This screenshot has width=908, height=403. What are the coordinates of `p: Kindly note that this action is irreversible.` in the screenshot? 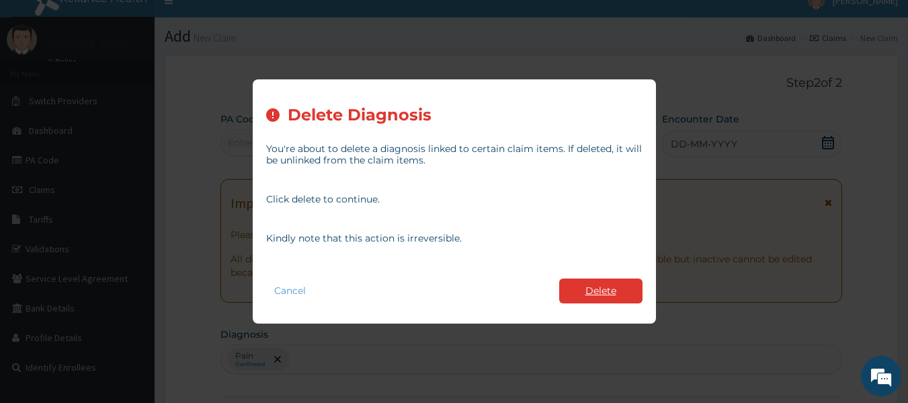 It's located at (454, 238).